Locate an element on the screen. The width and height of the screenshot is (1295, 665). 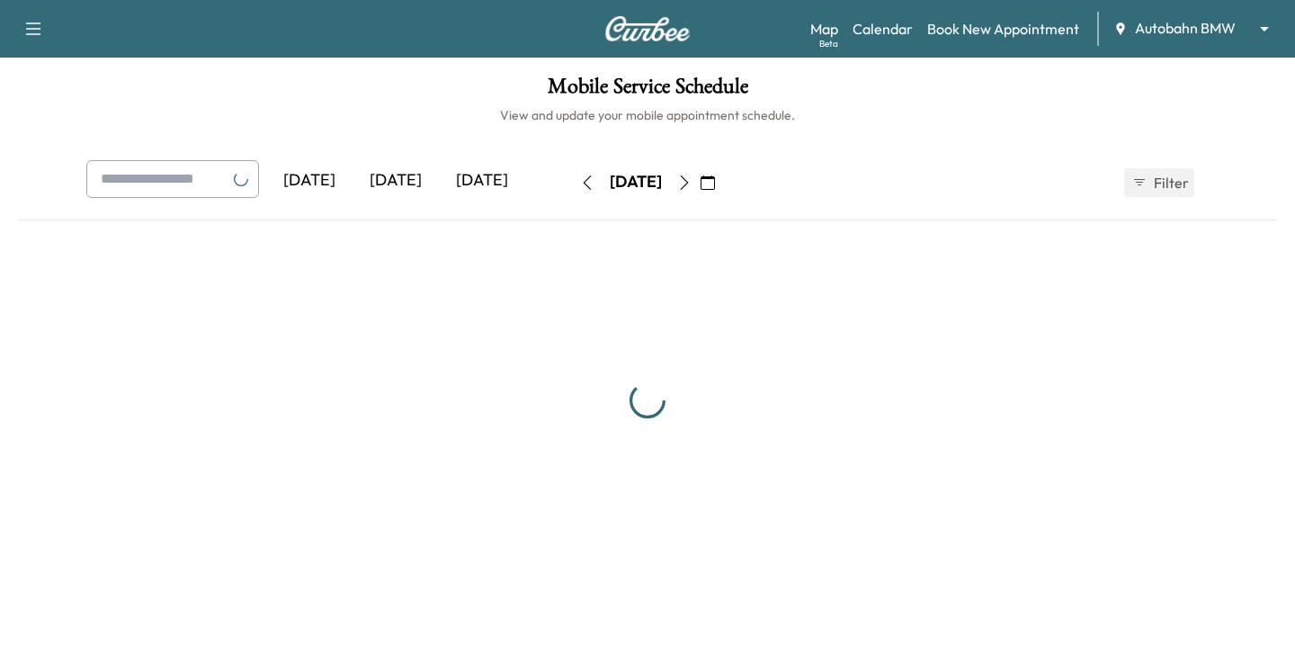
h1: Mobile Service Schedule is located at coordinates (647, 91).